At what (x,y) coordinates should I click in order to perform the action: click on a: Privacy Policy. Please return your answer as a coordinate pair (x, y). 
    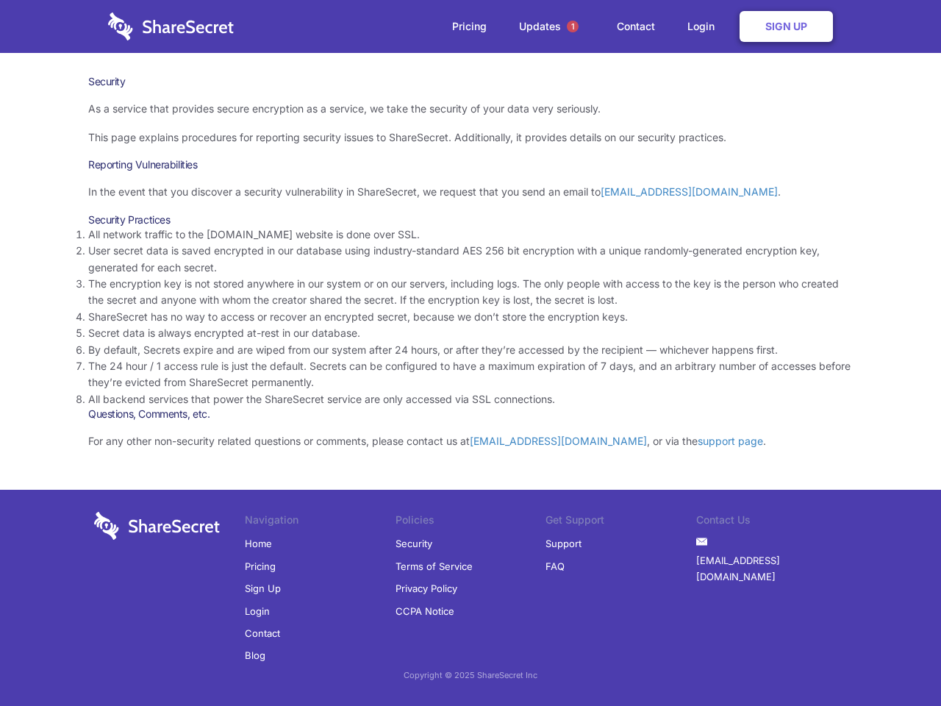
    Looking at the image, I should click on (426, 588).